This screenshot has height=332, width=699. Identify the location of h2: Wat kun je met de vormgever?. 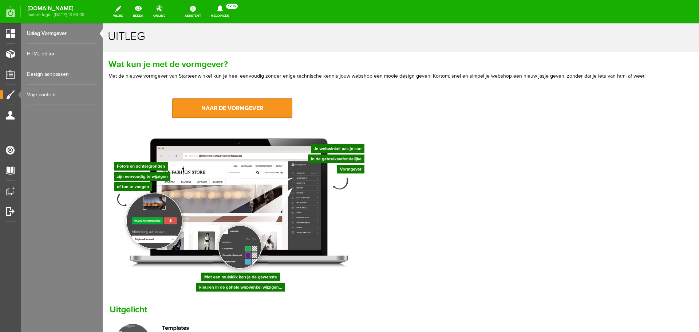
(298, 41).